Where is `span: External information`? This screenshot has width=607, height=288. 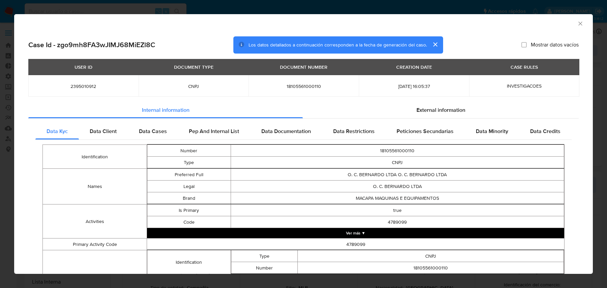 span: External information is located at coordinates (441, 110).